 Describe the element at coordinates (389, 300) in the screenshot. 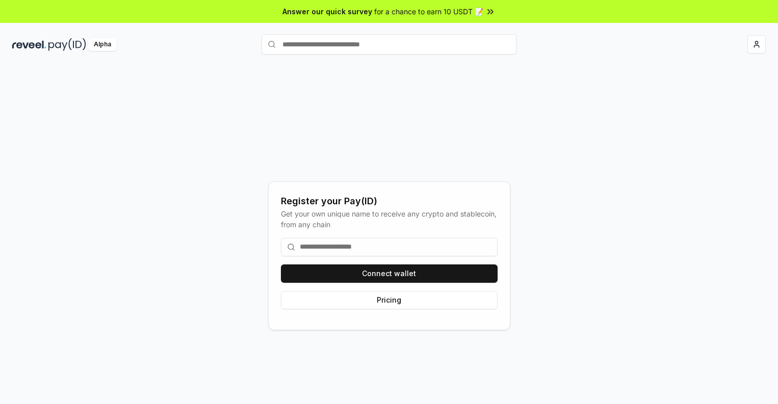

I see `button: Pricing` at that location.